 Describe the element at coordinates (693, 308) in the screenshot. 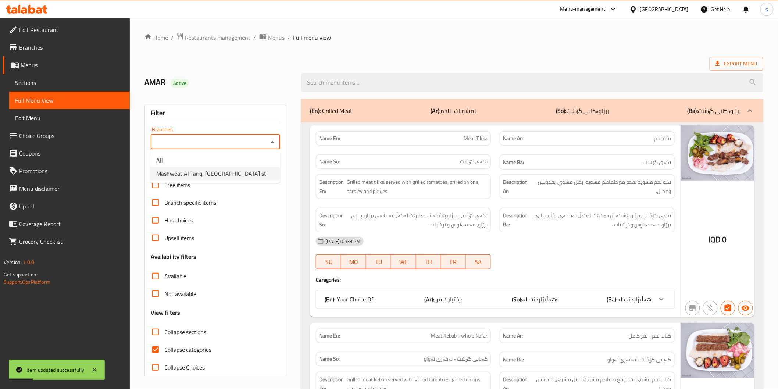

I see `button: Not branch specific item` at that location.